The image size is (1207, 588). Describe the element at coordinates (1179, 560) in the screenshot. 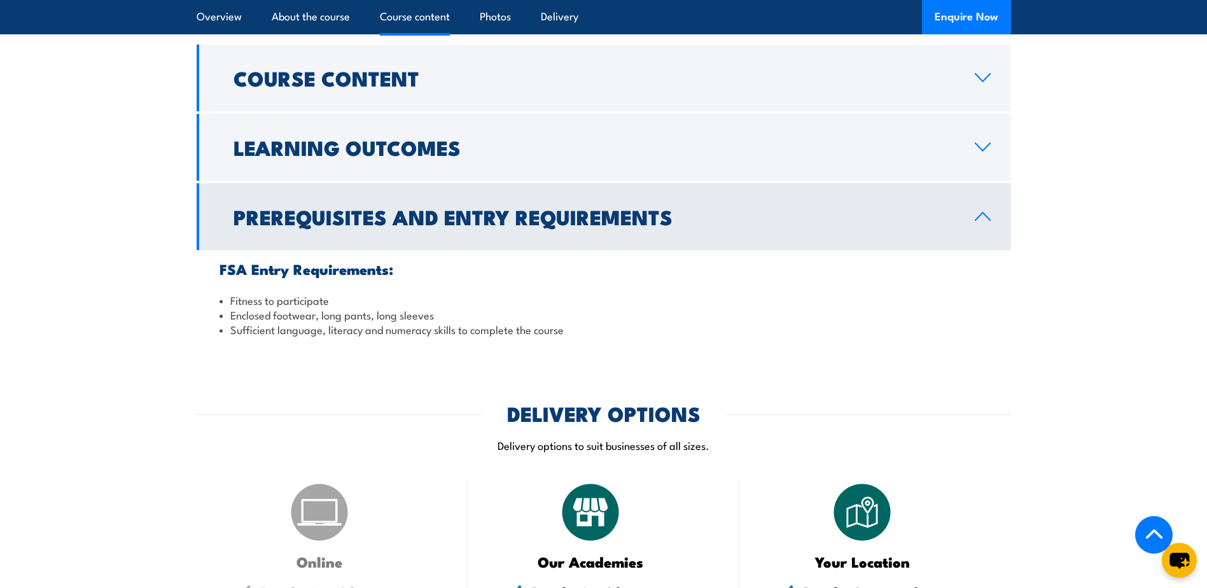

I see `button: chat-button` at that location.